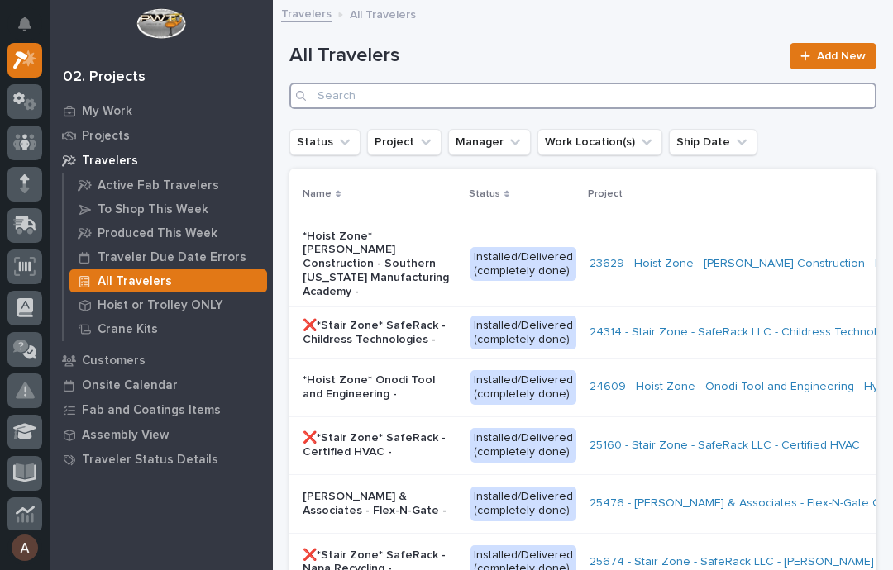 This screenshot has width=893, height=570. Describe the element at coordinates (104, 78) in the screenshot. I see `div: 02. Projects` at that location.